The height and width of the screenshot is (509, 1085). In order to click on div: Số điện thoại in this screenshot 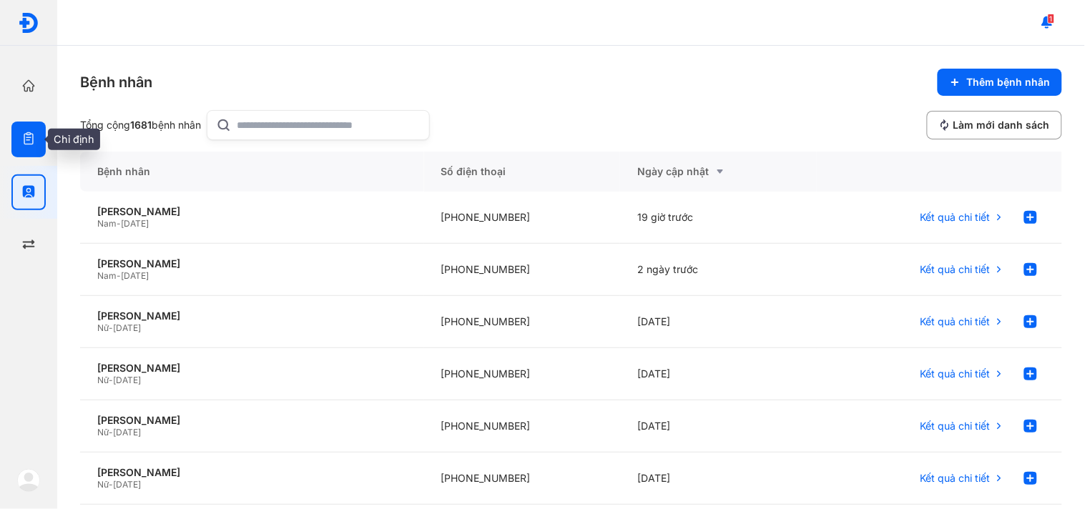, I will do `click(522, 172)`.